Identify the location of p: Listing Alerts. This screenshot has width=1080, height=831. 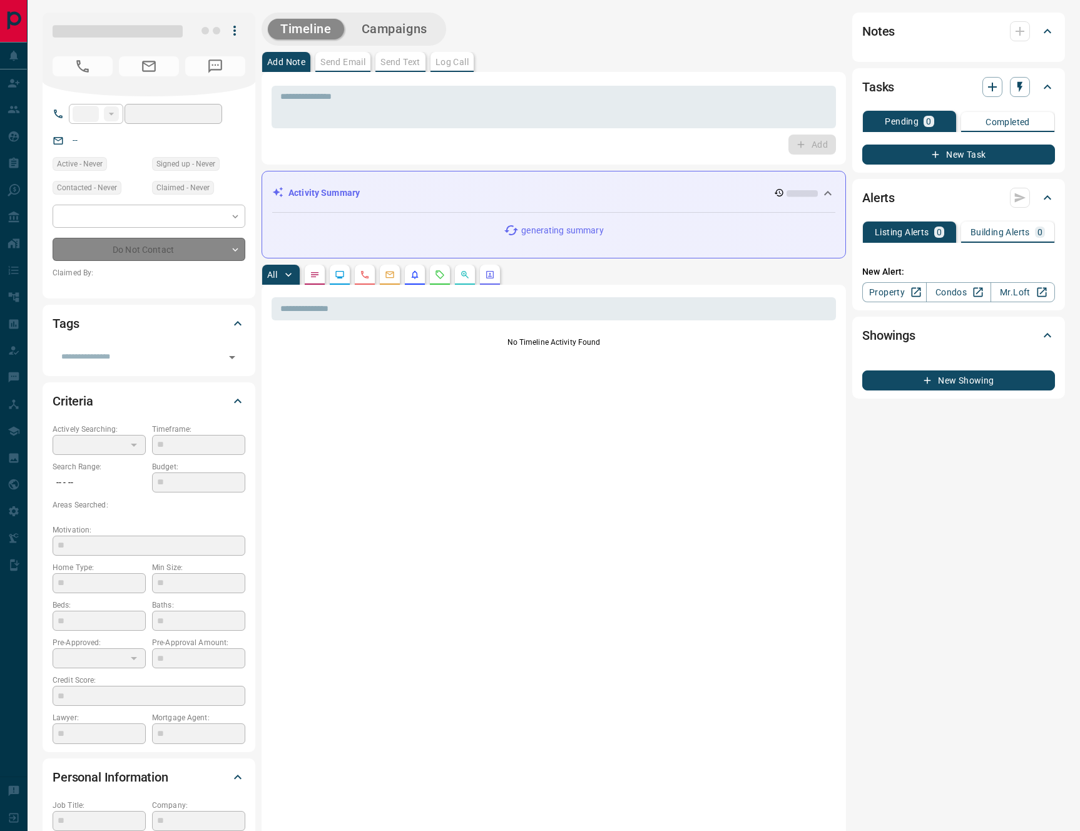
(902, 232).